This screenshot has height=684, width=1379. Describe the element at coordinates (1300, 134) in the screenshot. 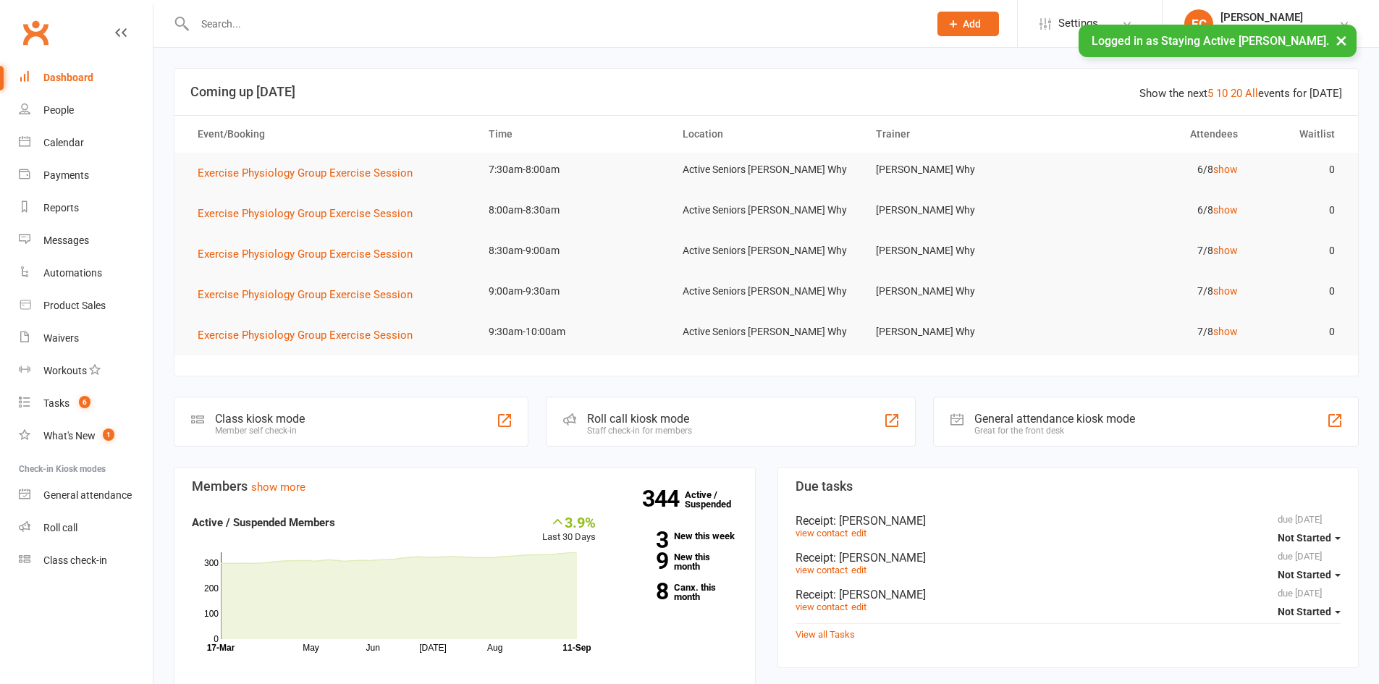

I see `th: Waitlist` at that location.